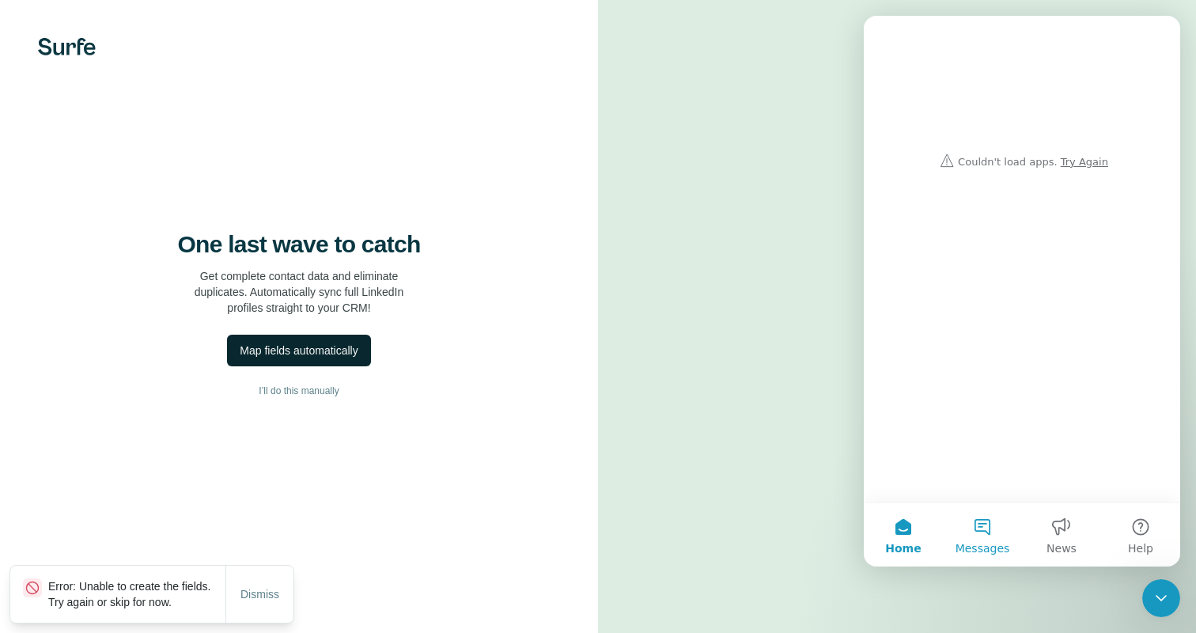 The image size is (1196, 633). What do you see at coordinates (277, 519) in the screenshot?
I see `button: Help` at bounding box center [277, 519].